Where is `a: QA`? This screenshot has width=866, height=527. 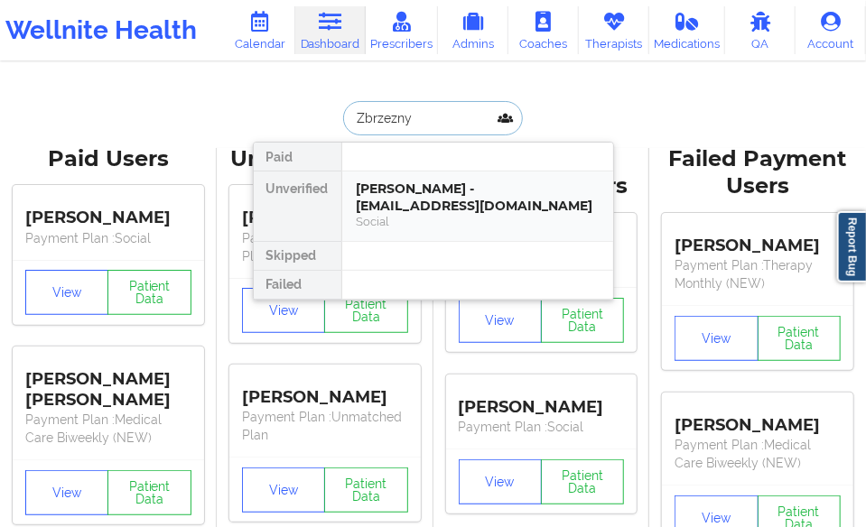 a: QA is located at coordinates (760, 30).